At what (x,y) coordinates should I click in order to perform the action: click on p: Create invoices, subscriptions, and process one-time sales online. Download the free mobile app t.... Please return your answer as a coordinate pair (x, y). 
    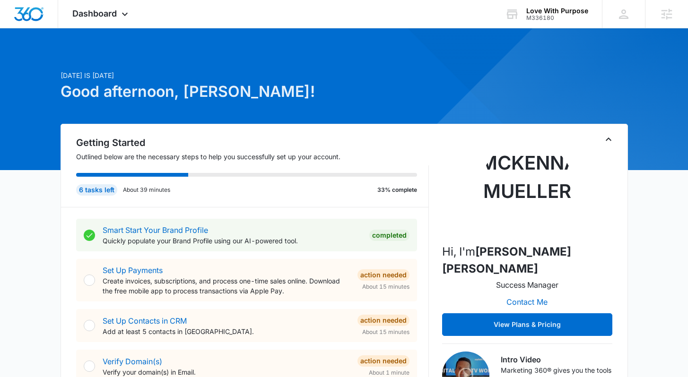
    Looking at the image, I should click on (226, 286).